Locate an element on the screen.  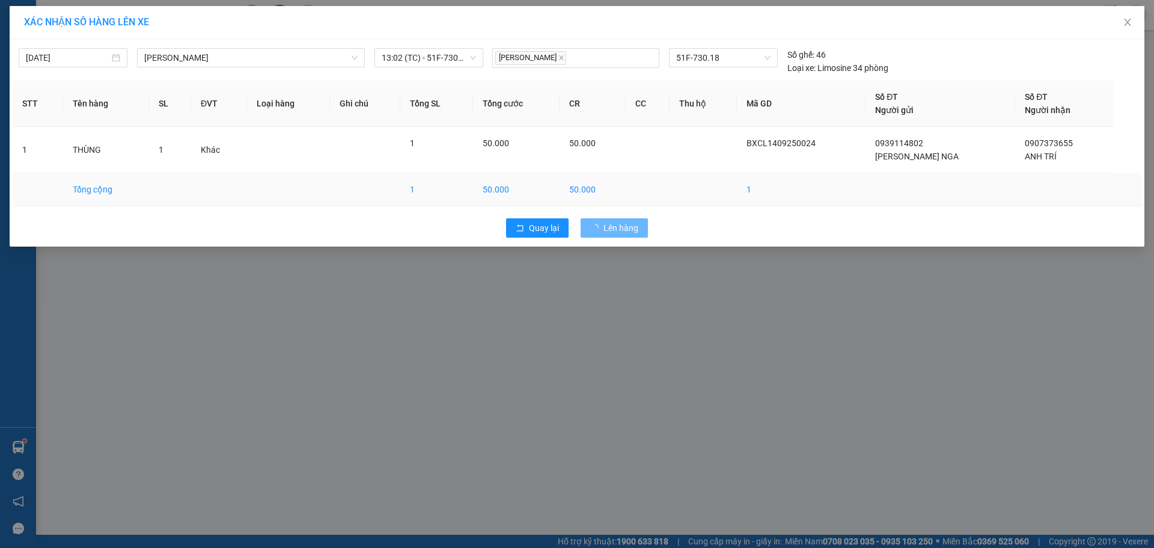
th: STT is located at coordinates (38, 103).